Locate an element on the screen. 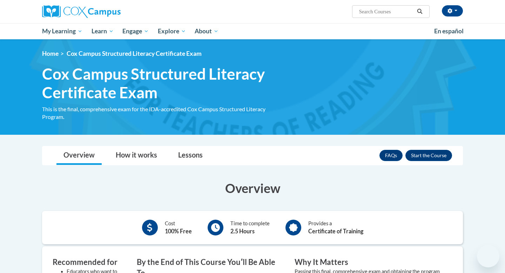  a: Home is located at coordinates (50, 53).